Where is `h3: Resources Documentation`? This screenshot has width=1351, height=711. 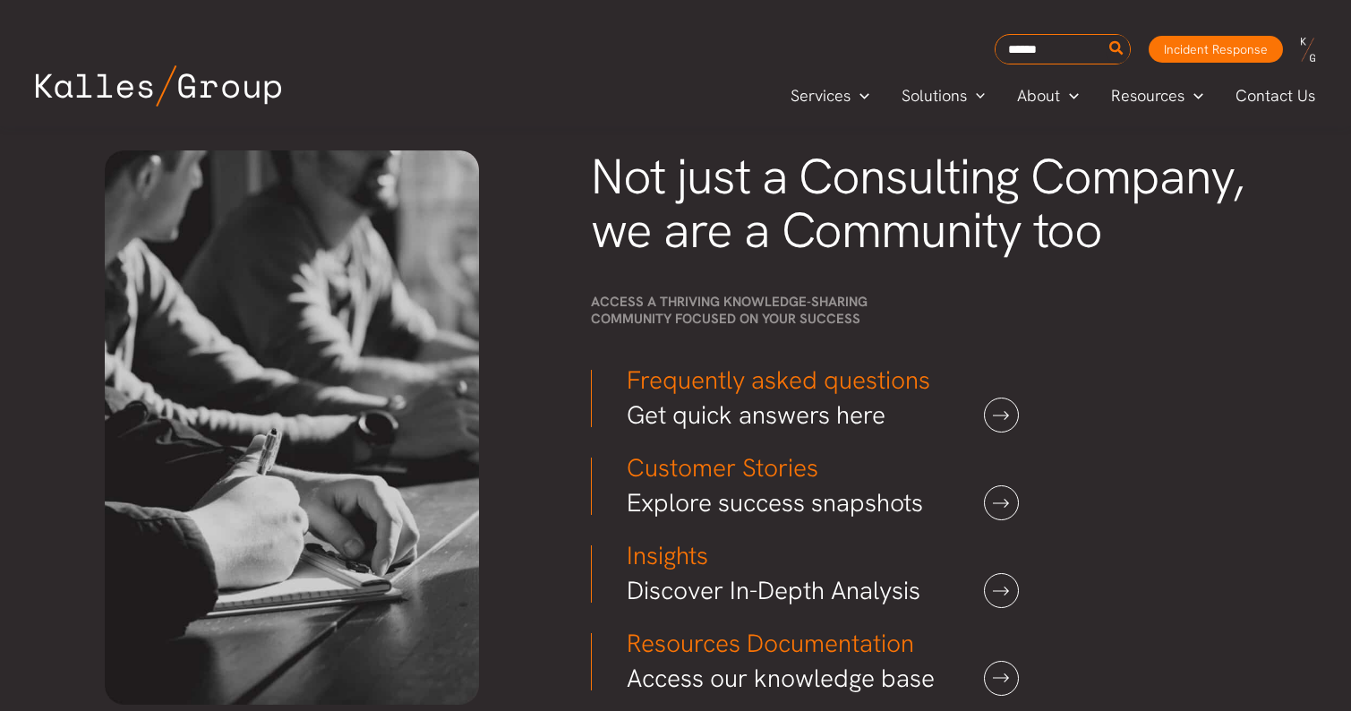 h3: Resources Documentation is located at coordinates (794, 643).